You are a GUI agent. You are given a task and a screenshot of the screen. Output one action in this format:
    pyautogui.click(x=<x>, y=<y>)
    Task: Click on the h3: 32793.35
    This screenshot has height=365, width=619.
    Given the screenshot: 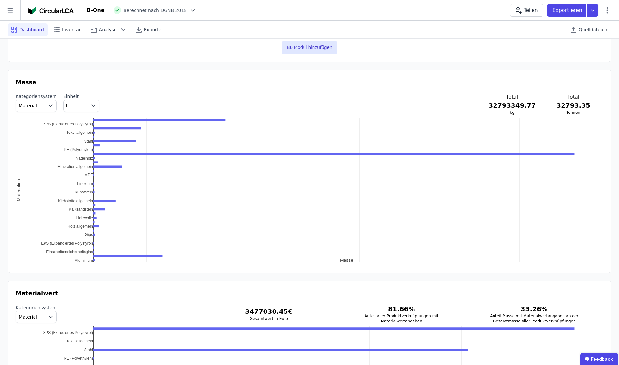 What is the action you would take?
    pyautogui.click(x=573, y=105)
    